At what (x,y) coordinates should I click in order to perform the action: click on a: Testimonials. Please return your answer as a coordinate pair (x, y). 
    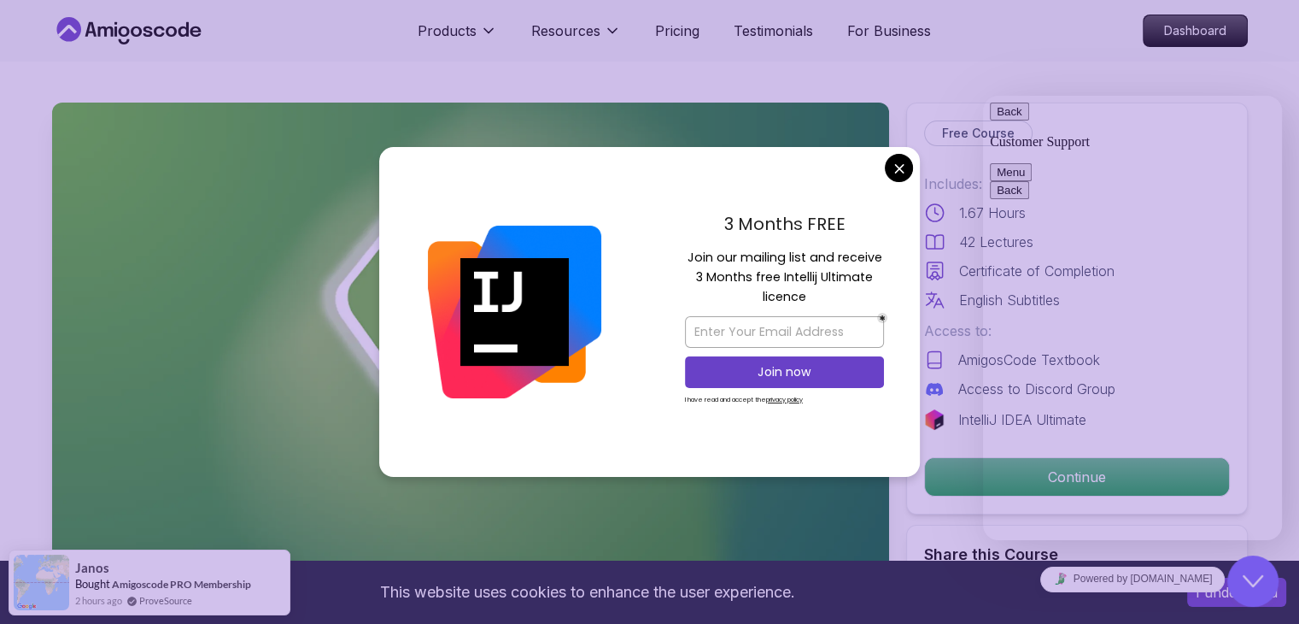
    Looking at the image, I should click on (773, 31).